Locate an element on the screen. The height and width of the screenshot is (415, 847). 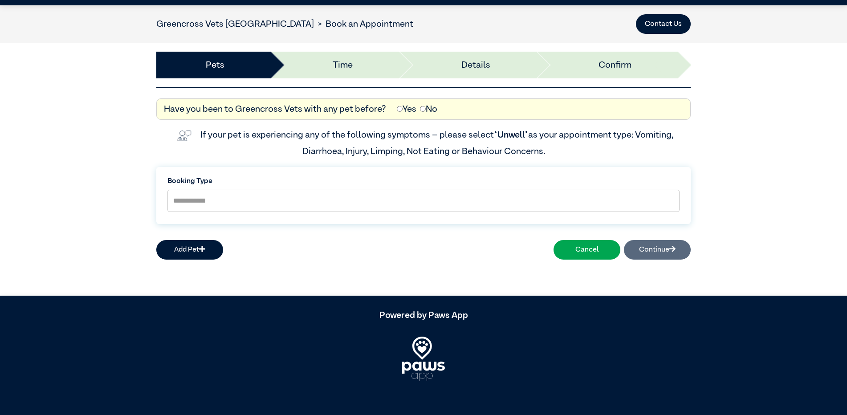
a: Pets is located at coordinates (215, 65).